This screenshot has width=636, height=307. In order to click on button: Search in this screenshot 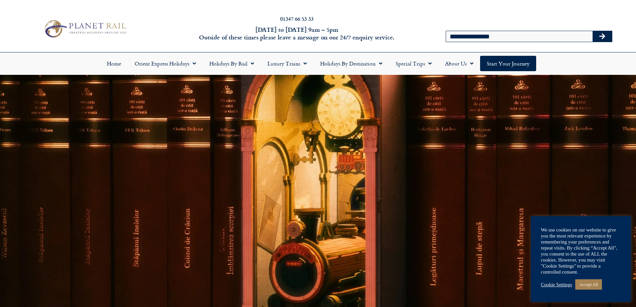, I will do `click(602, 36)`.